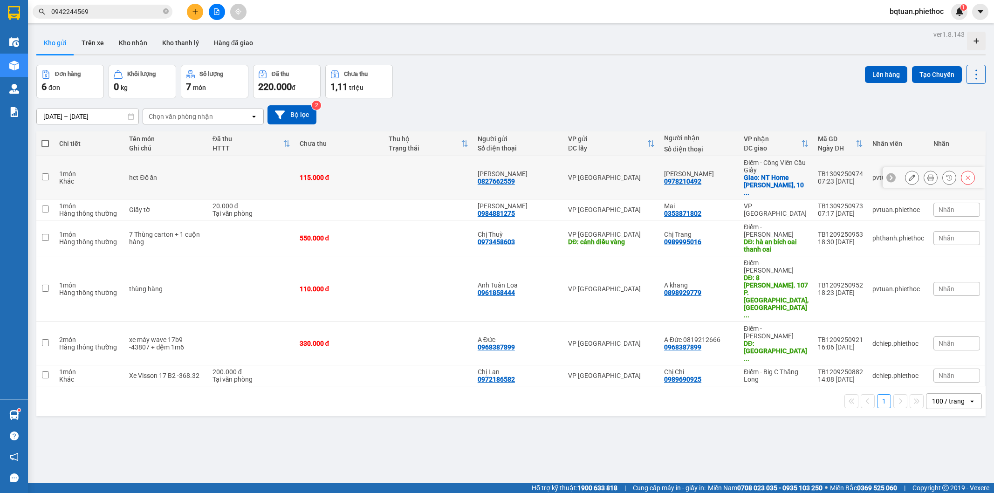 This screenshot has height=493, width=994. What do you see at coordinates (699, 138) in the screenshot?
I see `div: Người nhận` at bounding box center [699, 138].